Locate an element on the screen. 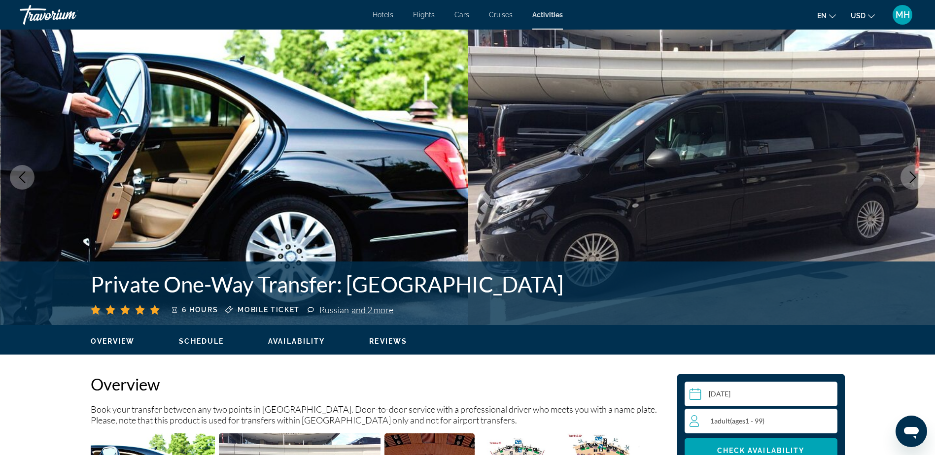 The image size is (935, 455). a: Hotels is located at coordinates (383, 15).